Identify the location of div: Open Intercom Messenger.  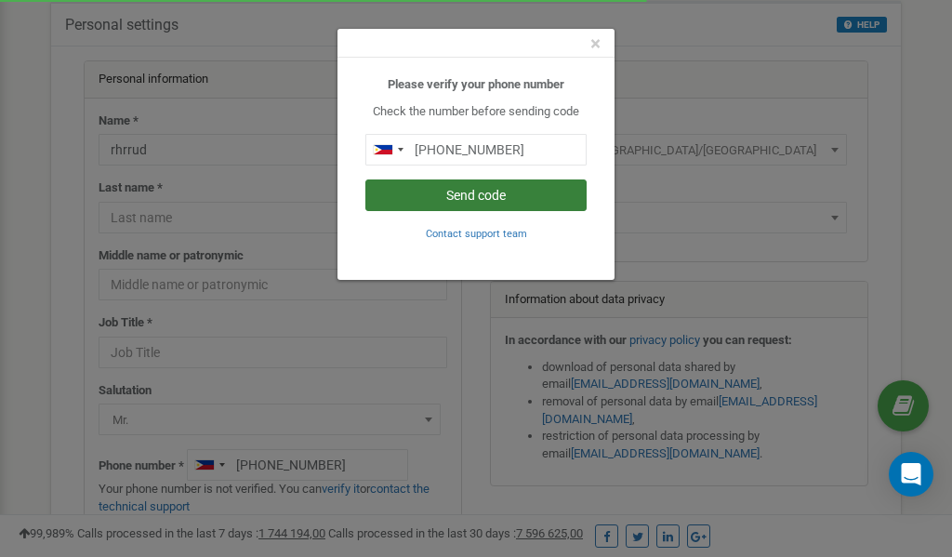
(911, 474).